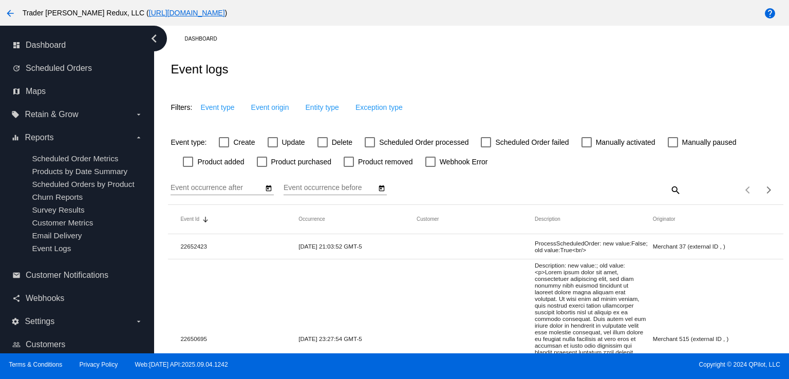 Image resolution: width=789 pixels, height=379 pixels. I want to click on button: Next page, so click(769, 190).